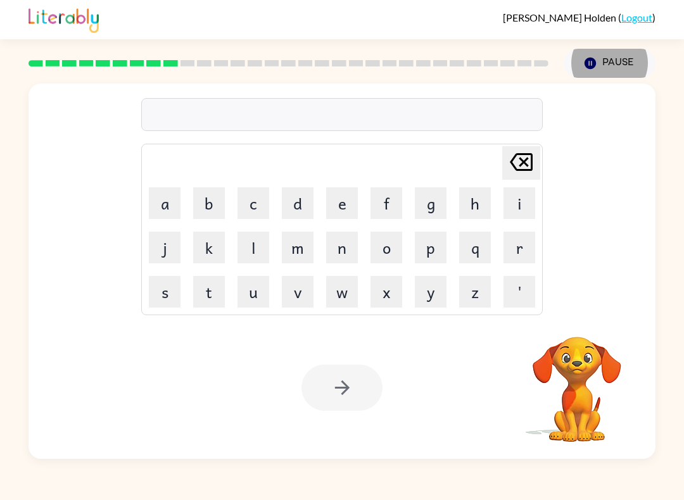  I want to click on button: f, so click(386, 203).